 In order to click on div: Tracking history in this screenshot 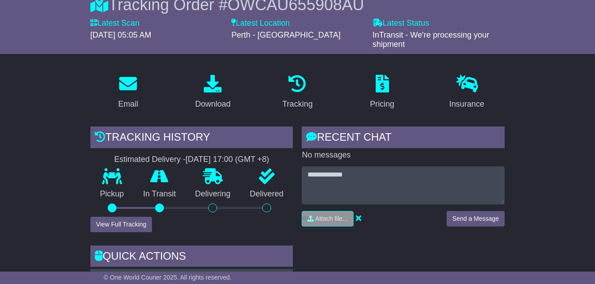, I will do `click(192, 139)`.